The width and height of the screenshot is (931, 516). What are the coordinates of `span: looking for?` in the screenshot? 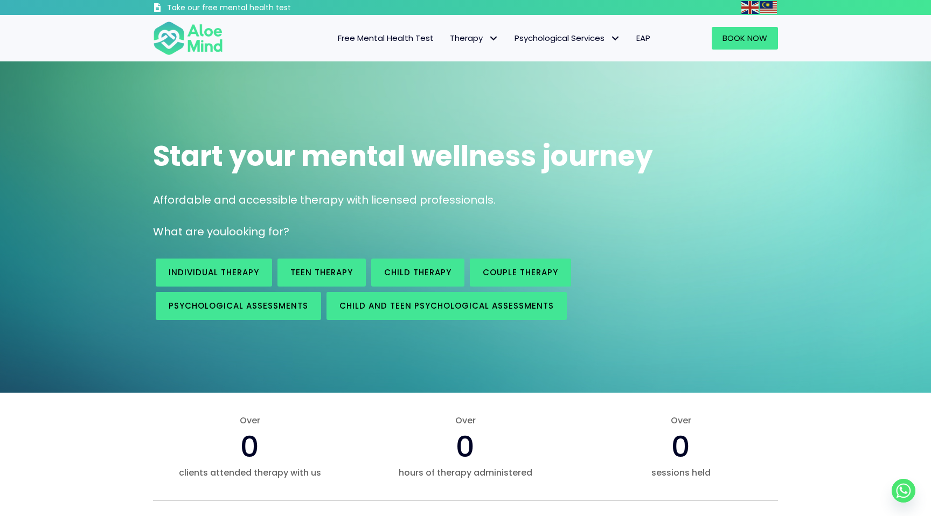 It's located at (258, 232).